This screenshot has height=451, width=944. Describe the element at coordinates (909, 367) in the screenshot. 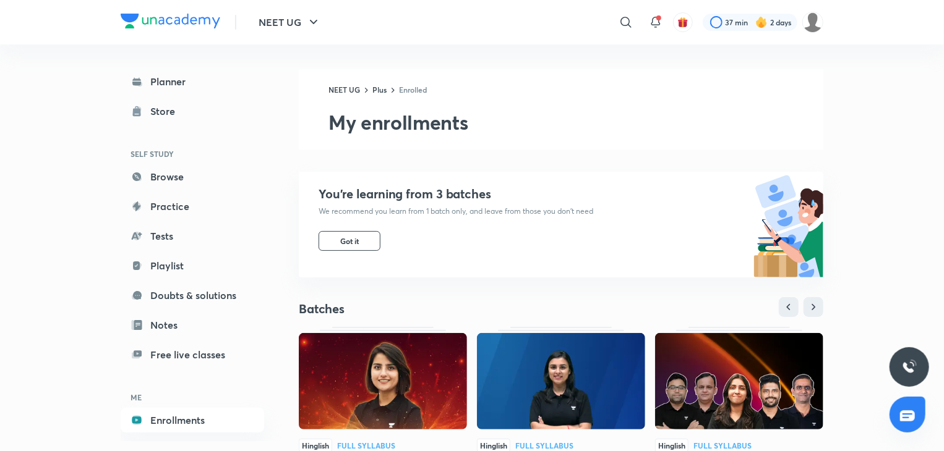

I see `img: ttu` at that location.